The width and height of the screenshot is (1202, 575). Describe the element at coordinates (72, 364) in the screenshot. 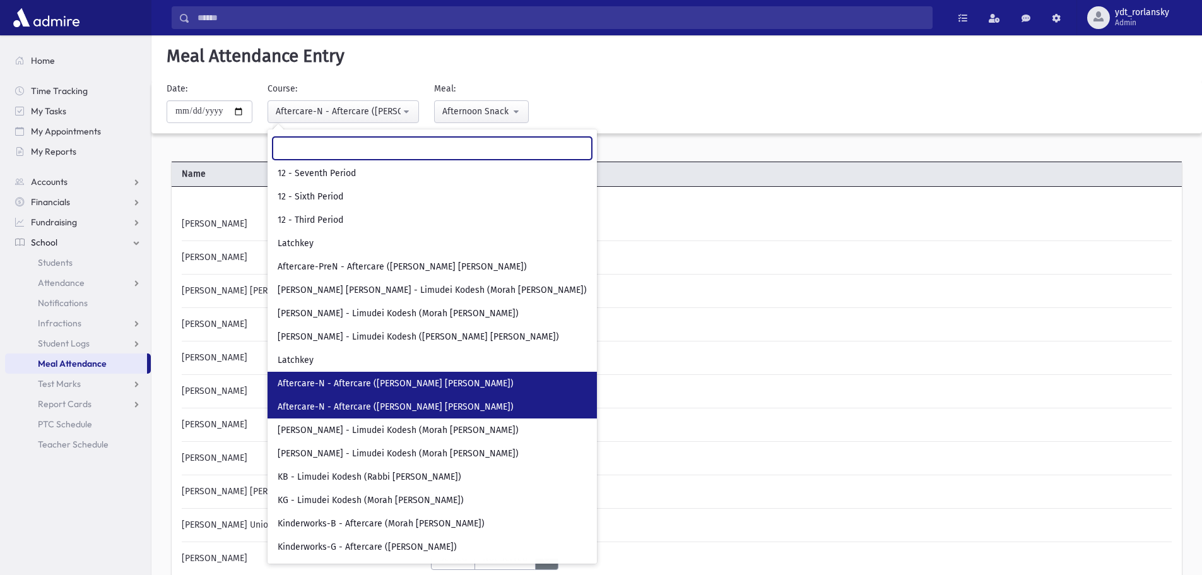

I see `span: Meal Attendance` at that location.